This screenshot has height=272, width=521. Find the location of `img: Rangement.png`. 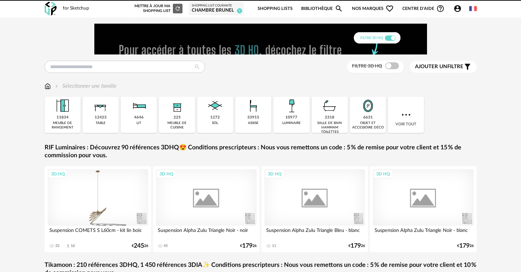

img: Rangement.png is located at coordinates (177, 106).